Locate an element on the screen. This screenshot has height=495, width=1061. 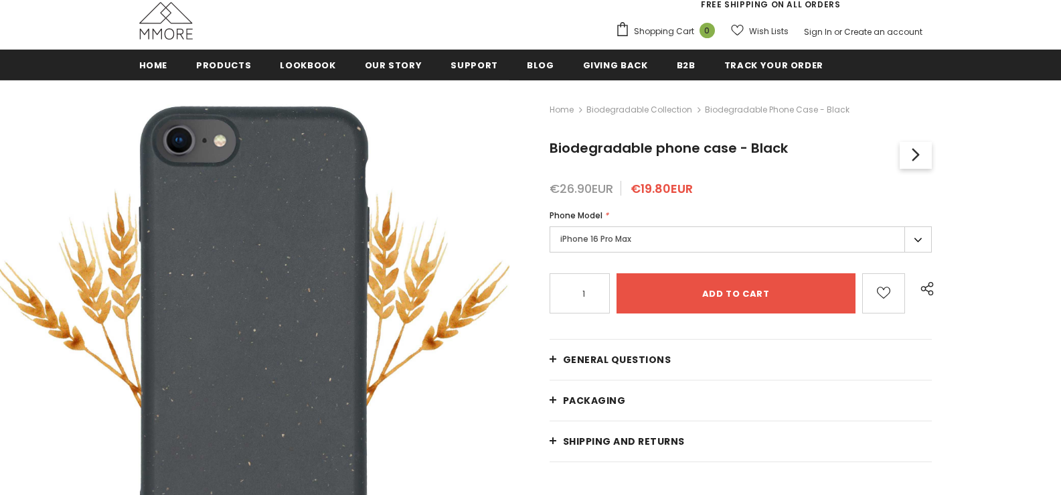
span: €26.90EUR is located at coordinates (581, 188).